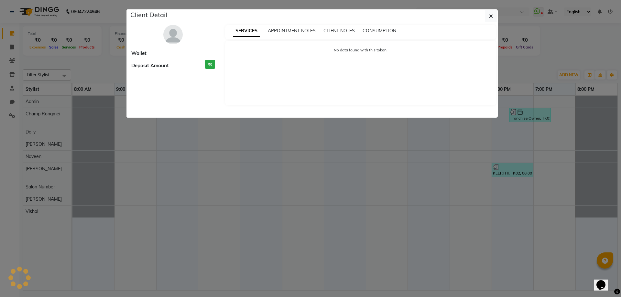  Describe the element at coordinates (173, 35) in the screenshot. I see `img: avatar` at that location.